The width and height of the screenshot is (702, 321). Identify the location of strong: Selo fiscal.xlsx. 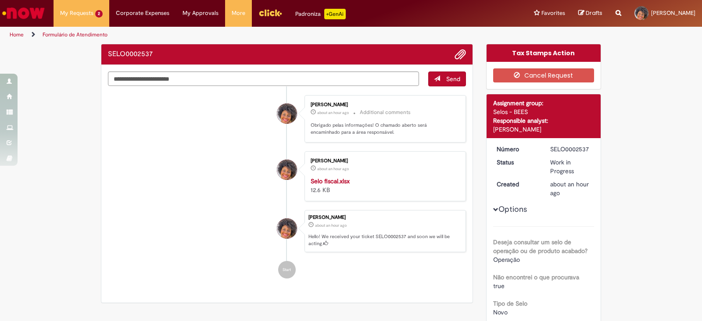
(330, 181).